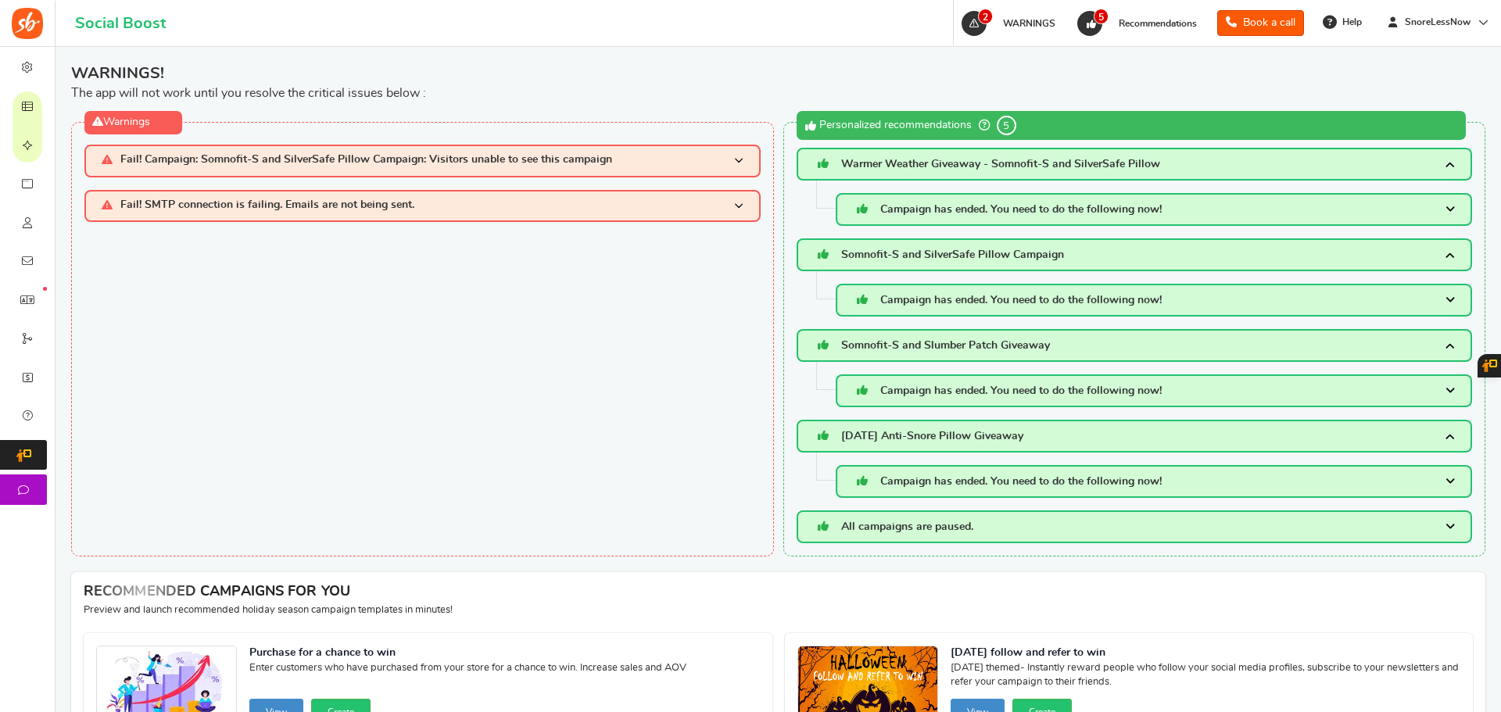  I want to click on a: 5 Recommendations, so click(1140, 23).